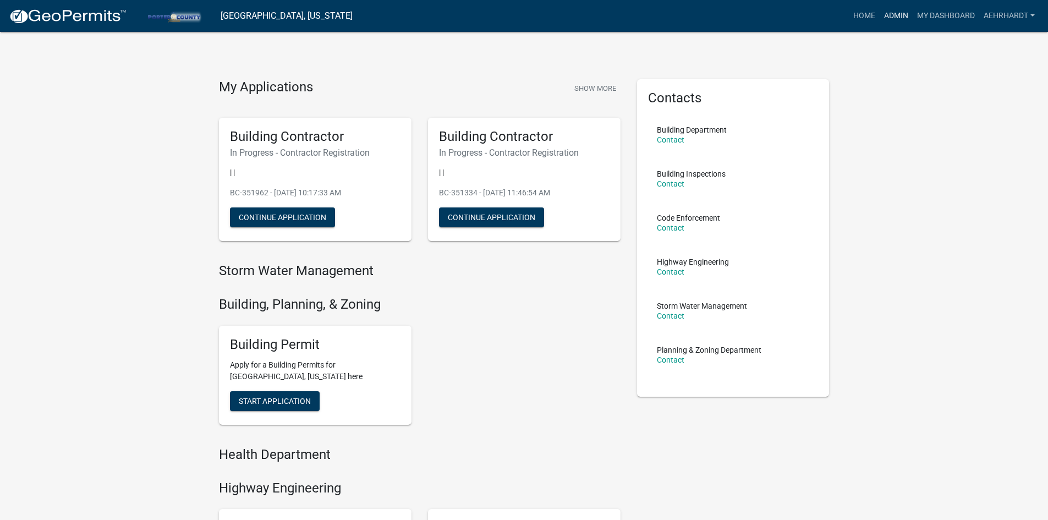 The height and width of the screenshot is (520, 1048). What do you see at coordinates (275, 401) in the screenshot?
I see `span: Start Application` at bounding box center [275, 401].